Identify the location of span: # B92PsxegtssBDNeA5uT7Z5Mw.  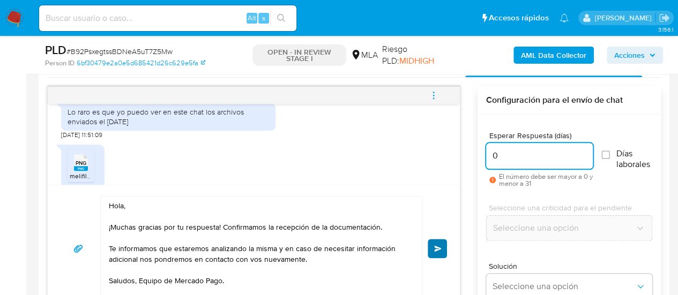
(120, 51).